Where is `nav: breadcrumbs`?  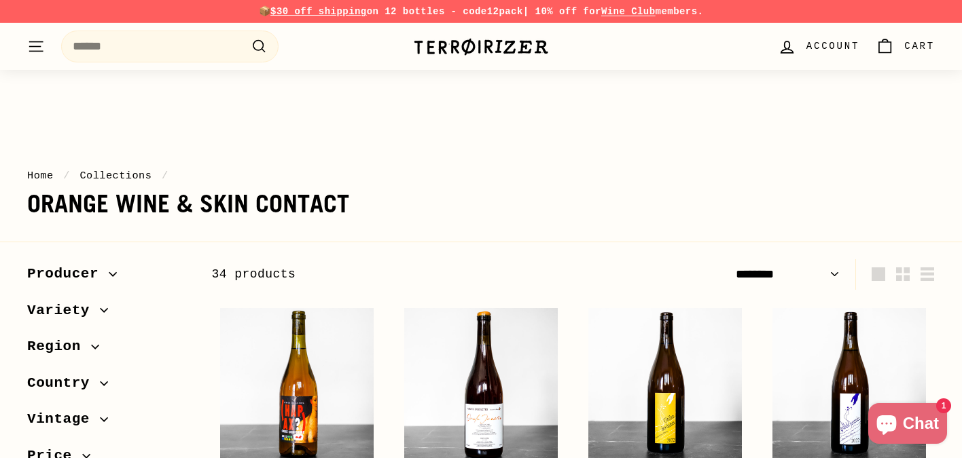 nav: breadcrumbs is located at coordinates (481, 176).